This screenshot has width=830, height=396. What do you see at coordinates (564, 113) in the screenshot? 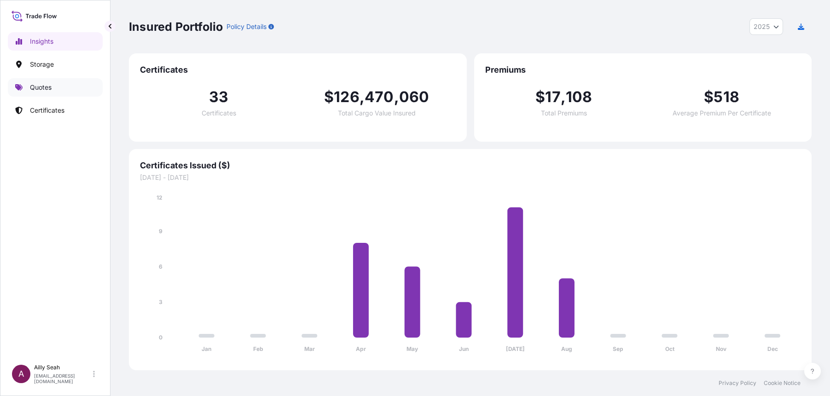
I see `span: Total Premiums` at bounding box center [564, 113].